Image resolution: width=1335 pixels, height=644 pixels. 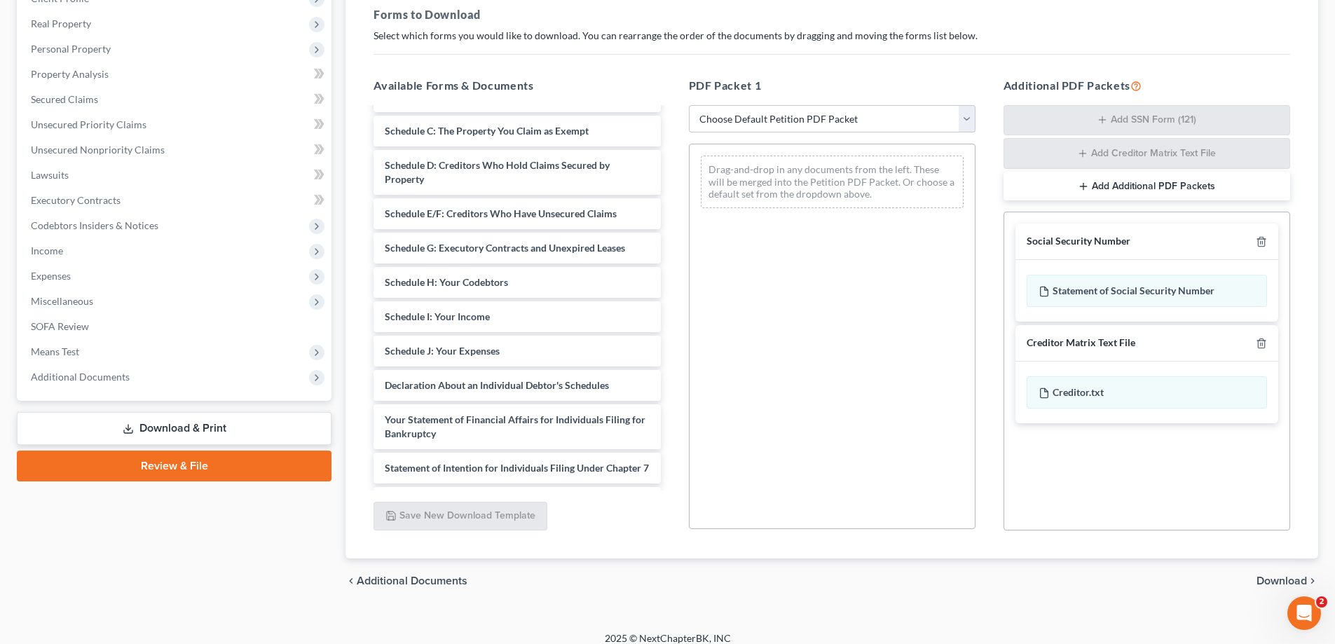 I want to click on i: chevron_left, so click(x=351, y=581).